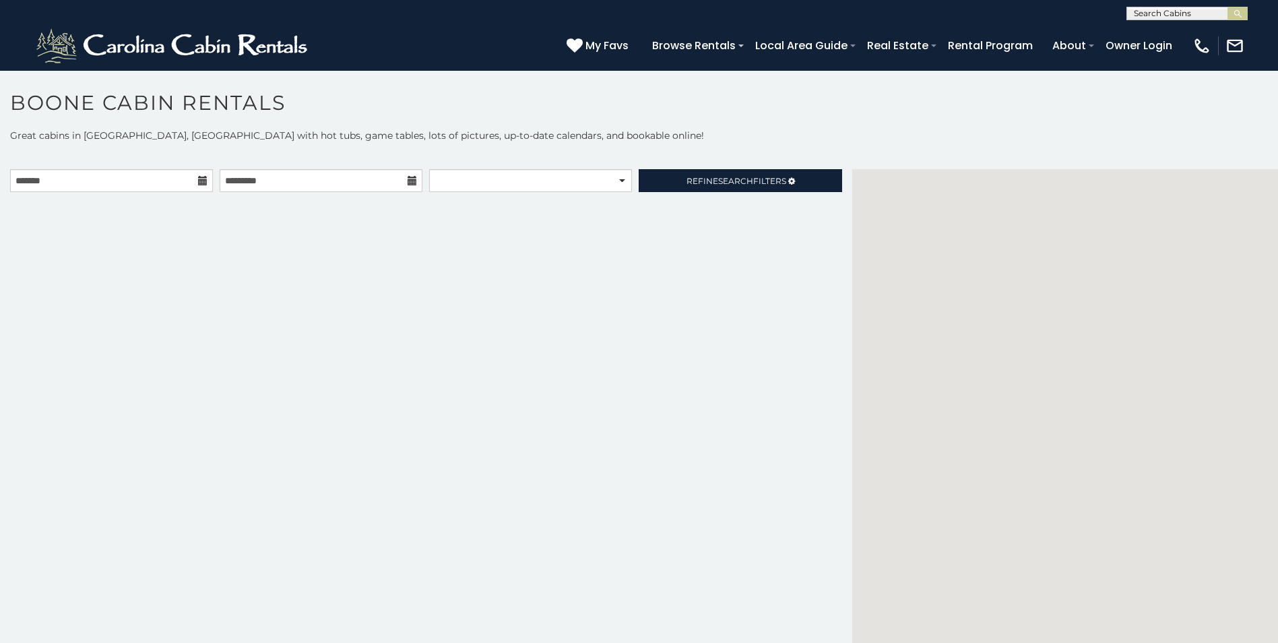 This screenshot has width=1278, height=643. I want to click on img: mail-regular-white.png, so click(1235, 46).